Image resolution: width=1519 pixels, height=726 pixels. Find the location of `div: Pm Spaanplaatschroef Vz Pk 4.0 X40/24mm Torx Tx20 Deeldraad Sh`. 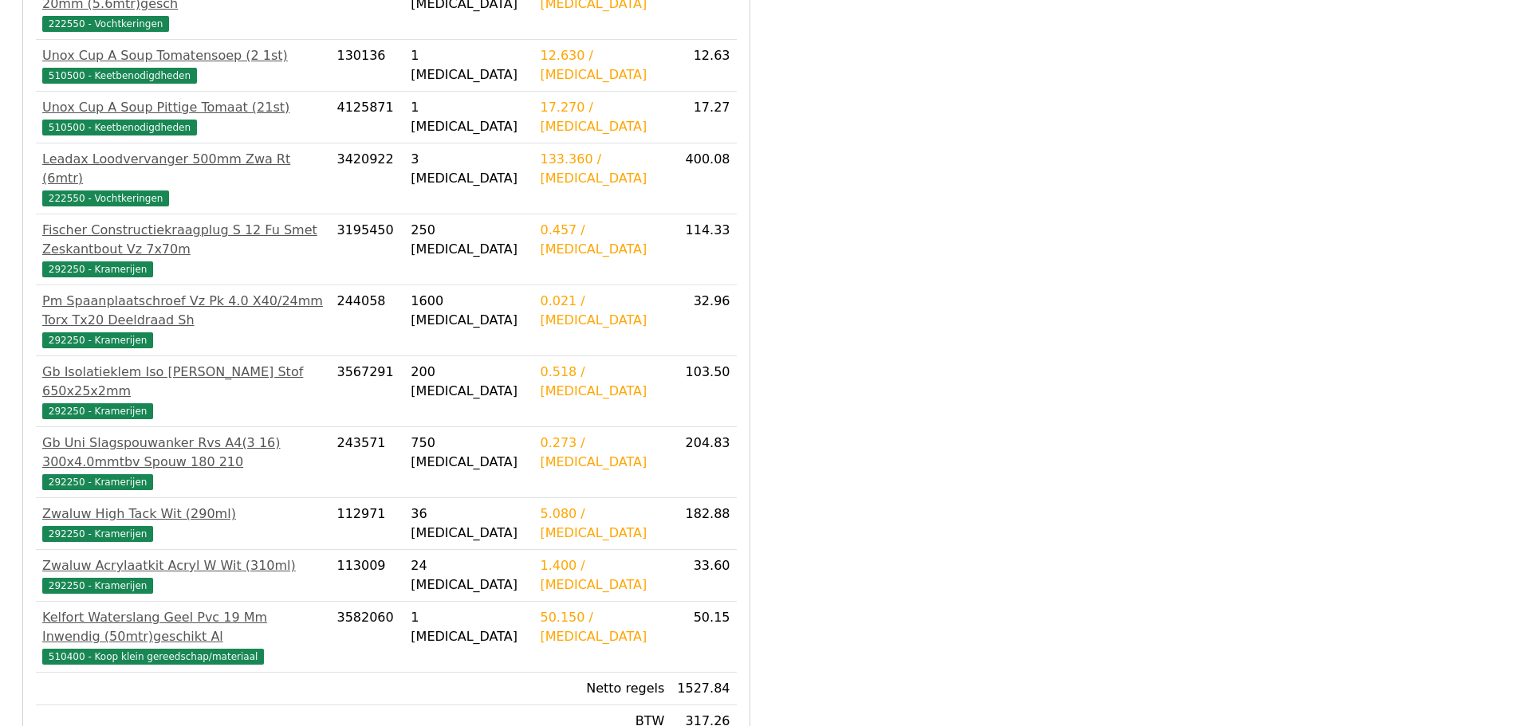

div: Pm Spaanplaatschroef Vz Pk 4.0 X40/24mm Torx Tx20 Deeldraad Sh is located at coordinates (183, 311).